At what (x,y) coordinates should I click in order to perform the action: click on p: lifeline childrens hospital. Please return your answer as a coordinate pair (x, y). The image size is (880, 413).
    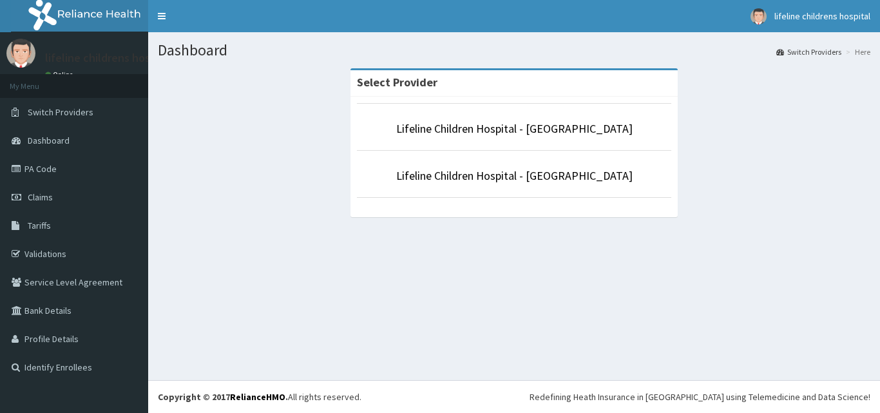
    Looking at the image, I should click on (109, 58).